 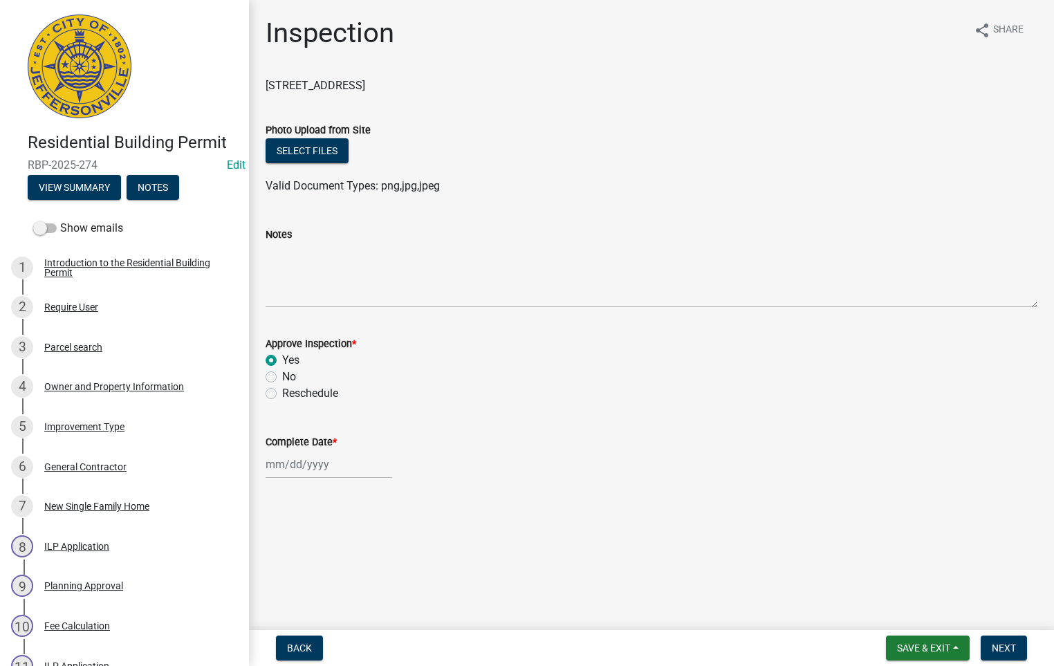 What do you see at coordinates (311, 345) in the screenshot?
I see `label: Approve Inspection` at bounding box center [311, 345].